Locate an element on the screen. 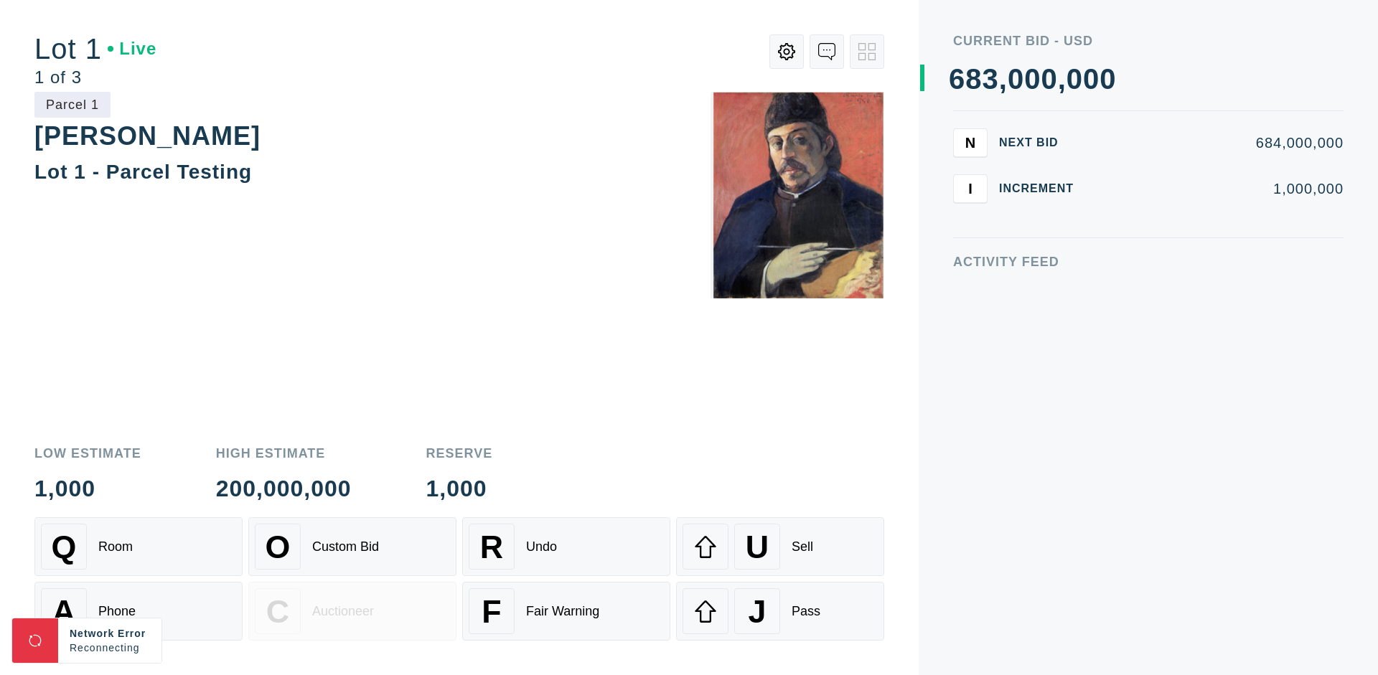 This screenshot has height=675, width=1378. span: J is located at coordinates (757, 612).